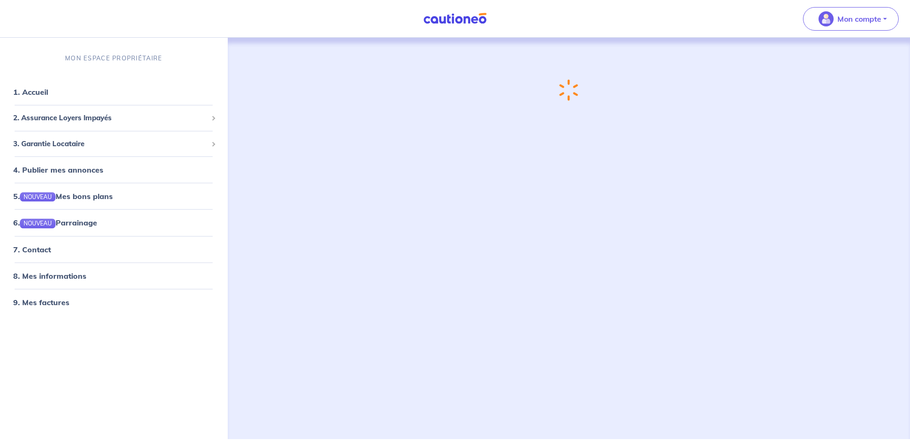  What do you see at coordinates (114, 170) in the screenshot?
I see `div: 4. Publier mes annonces` at bounding box center [114, 170].